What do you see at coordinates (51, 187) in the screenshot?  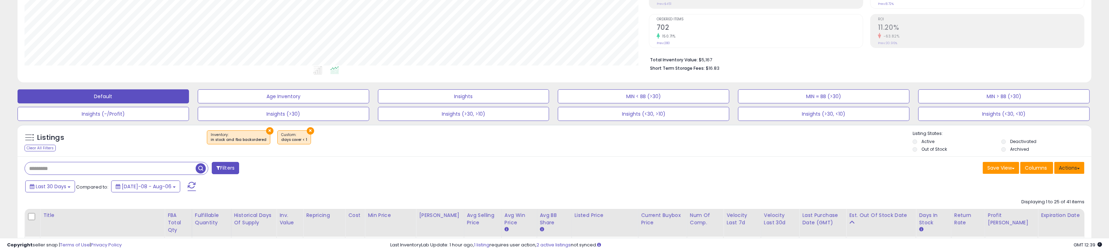 I see `span: Last 30 Days` at bounding box center [51, 187].